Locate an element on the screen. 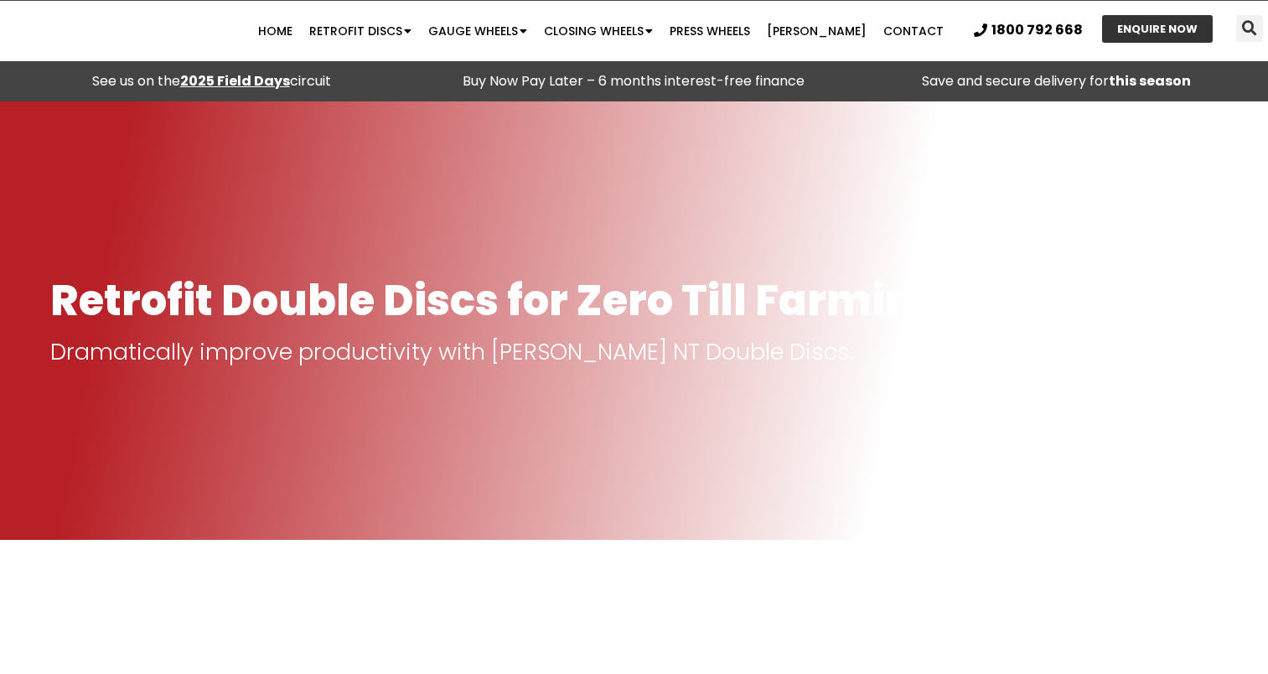 The height and width of the screenshot is (674, 1268). a: Gauge Wheels is located at coordinates (478, 31).